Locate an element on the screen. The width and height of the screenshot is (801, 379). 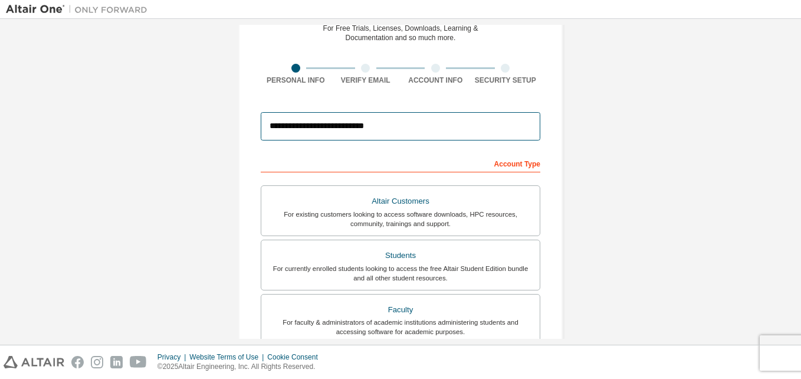
p: © 2025 Altair Engineering, Inc. All Rights Reserved. is located at coordinates (241, 366).